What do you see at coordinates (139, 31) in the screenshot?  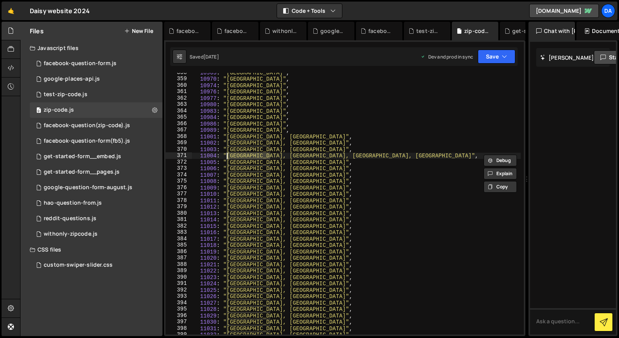 I see `button: New File` at bounding box center [139, 31].